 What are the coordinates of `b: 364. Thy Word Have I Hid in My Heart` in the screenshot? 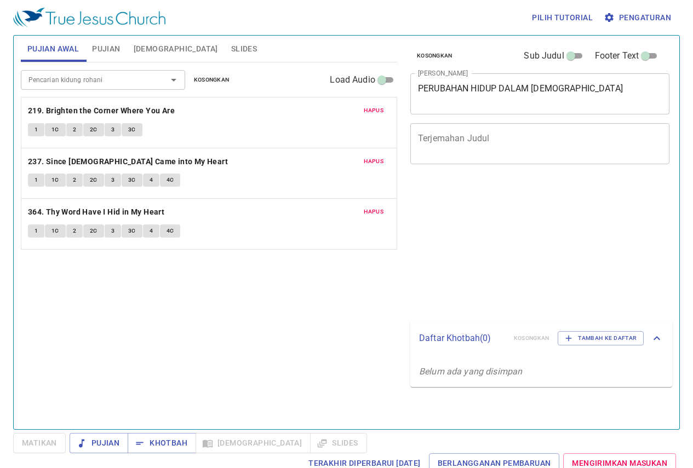 It's located at (96, 212).